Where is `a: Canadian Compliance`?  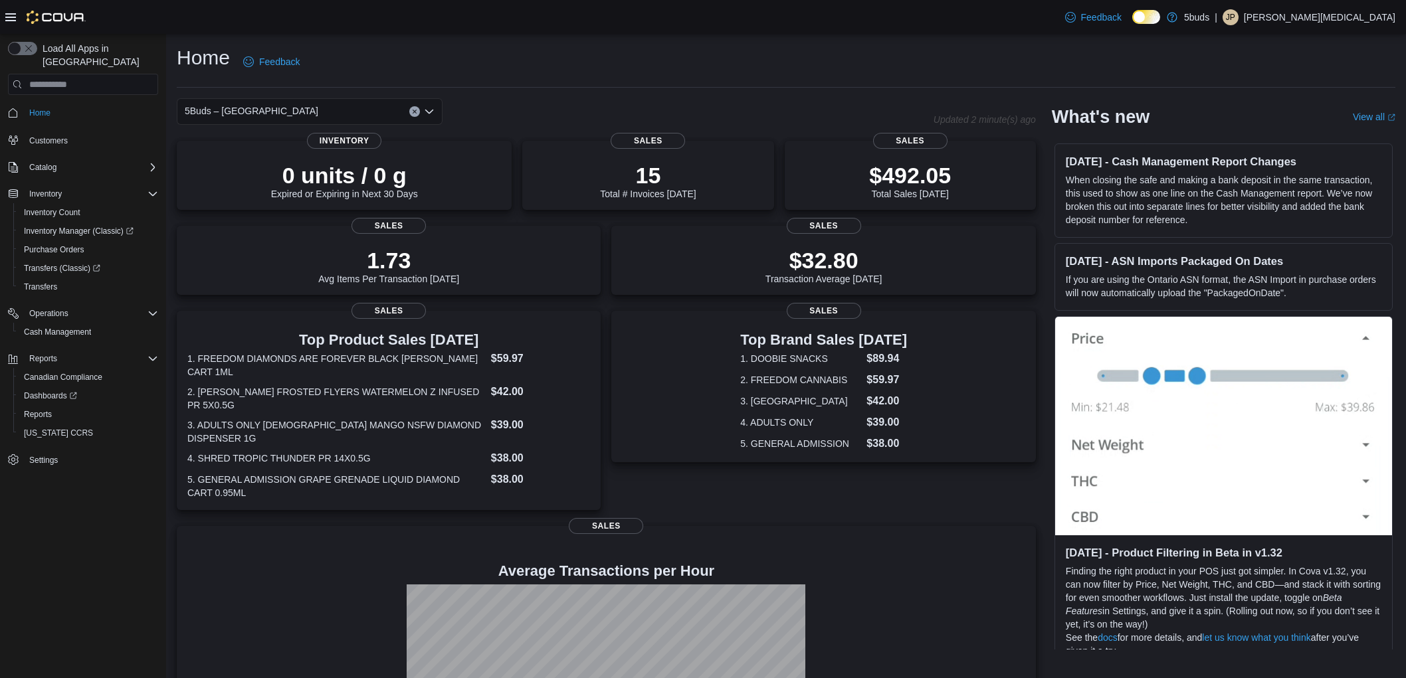
a: Canadian Compliance is located at coordinates (63, 377).